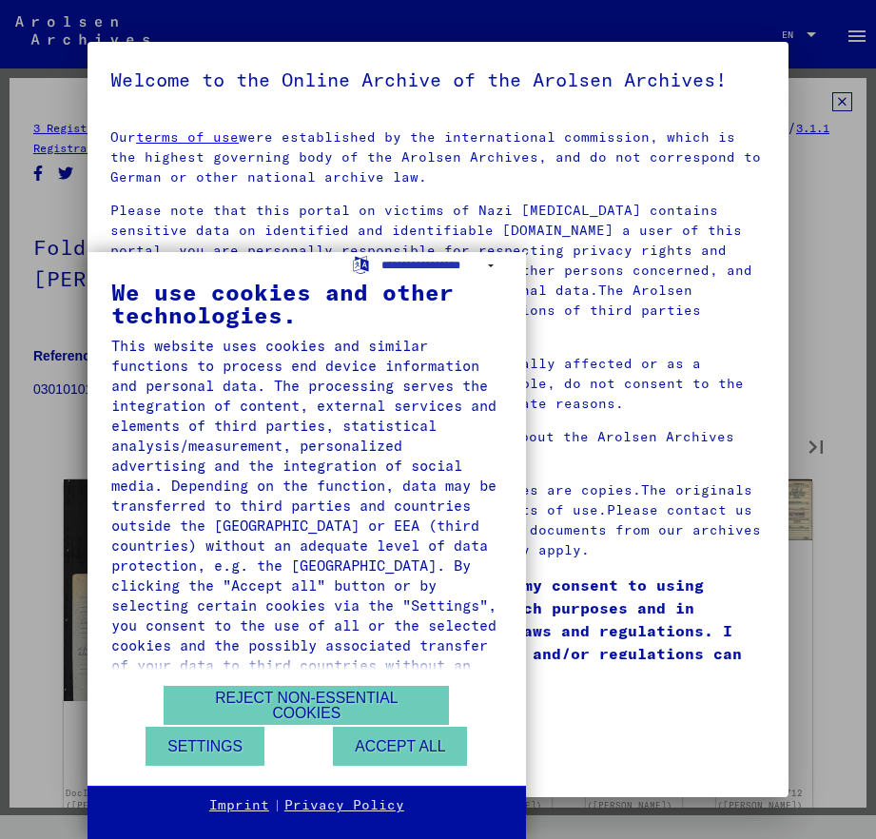 The image size is (876, 839). Describe the element at coordinates (306, 705) in the screenshot. I see `button: Reject non-essential cookies` at that location.